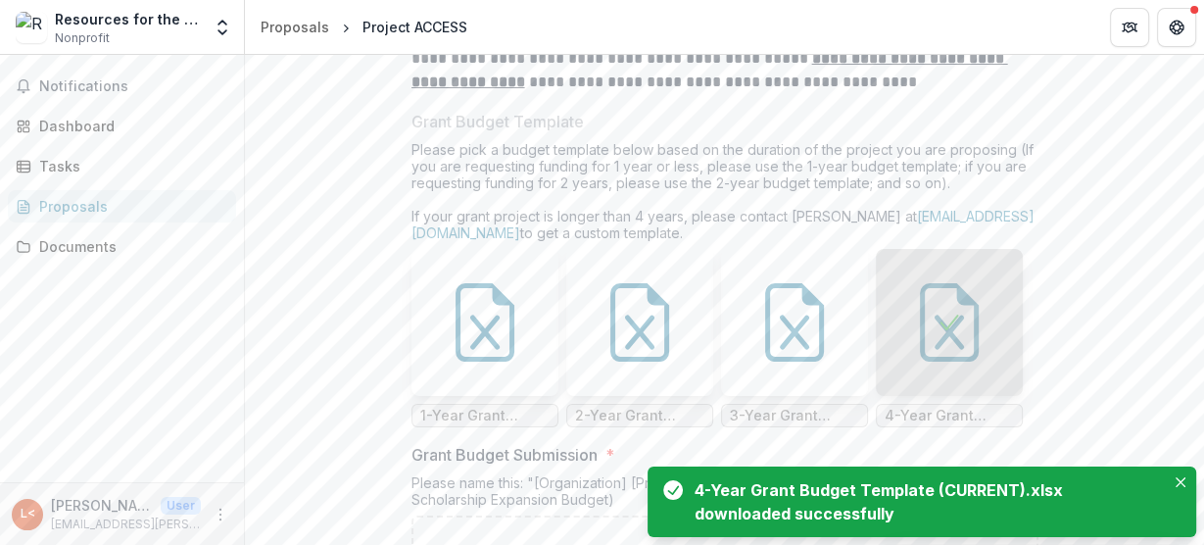  I want to click on div: Lorinda De Vera-Ang <rbi.lorinda@gmail.com> <rbi.lorinda@gmail.com>, so click(27, 513).